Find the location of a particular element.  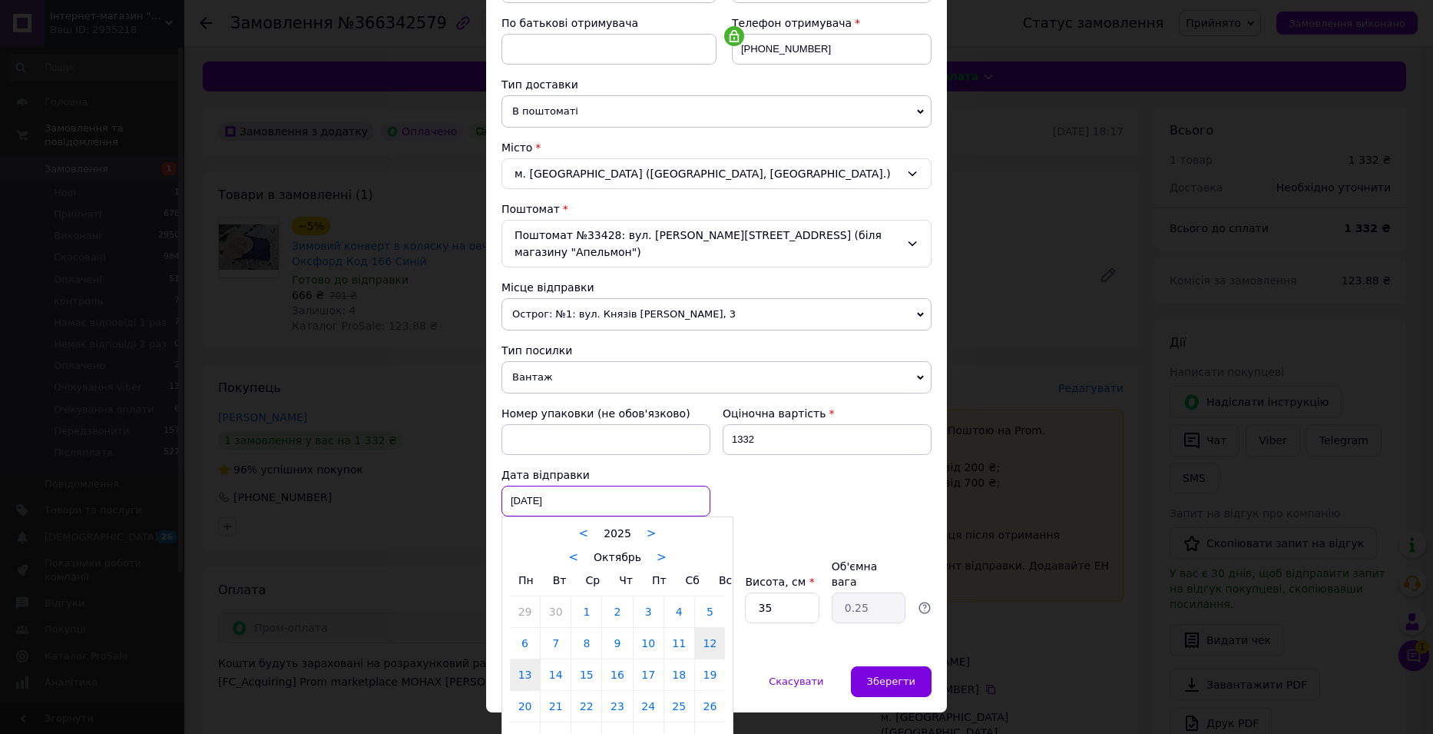

a: 2 is located at coordinates (617, 611).